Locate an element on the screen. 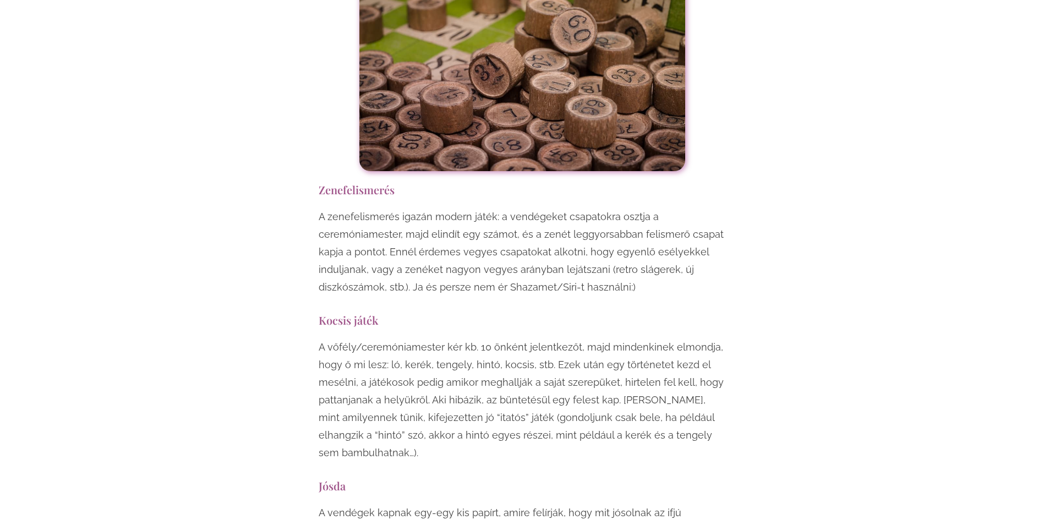 The image size is (1044, 525). p: A vőfély/ceremóniamester kér kb. 10 önként jelentkezőt, majd mindenkinek elmondja, hogy ő mi lesz... is located at coordinates (522, 400).